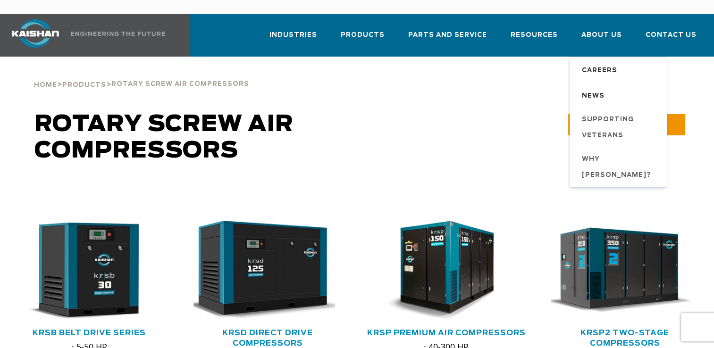 The height and width of the screenshot is (348, 714). Describe the element at coordinates (671, 35) in the screenshot. I see `span: Contact Us` at that location.